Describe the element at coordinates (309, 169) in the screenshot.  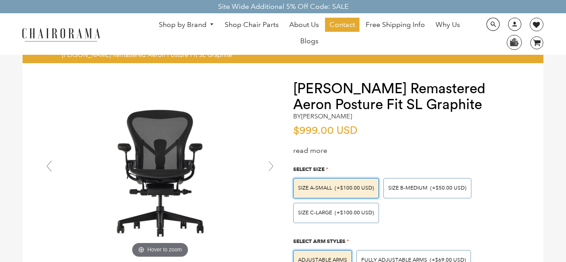
I see `span: Select Size` at that location.